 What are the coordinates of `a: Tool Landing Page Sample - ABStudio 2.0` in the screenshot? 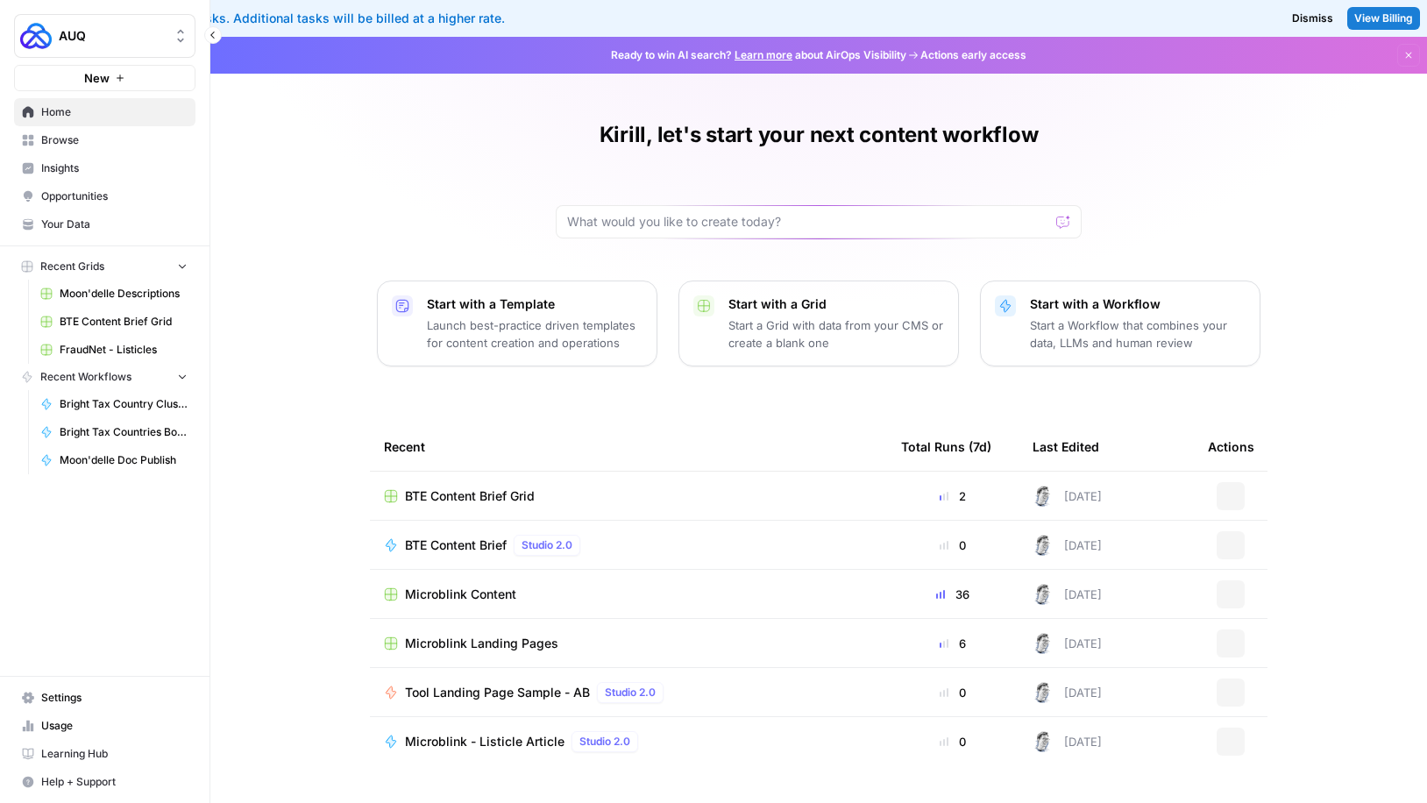 It's located at (628, 692).